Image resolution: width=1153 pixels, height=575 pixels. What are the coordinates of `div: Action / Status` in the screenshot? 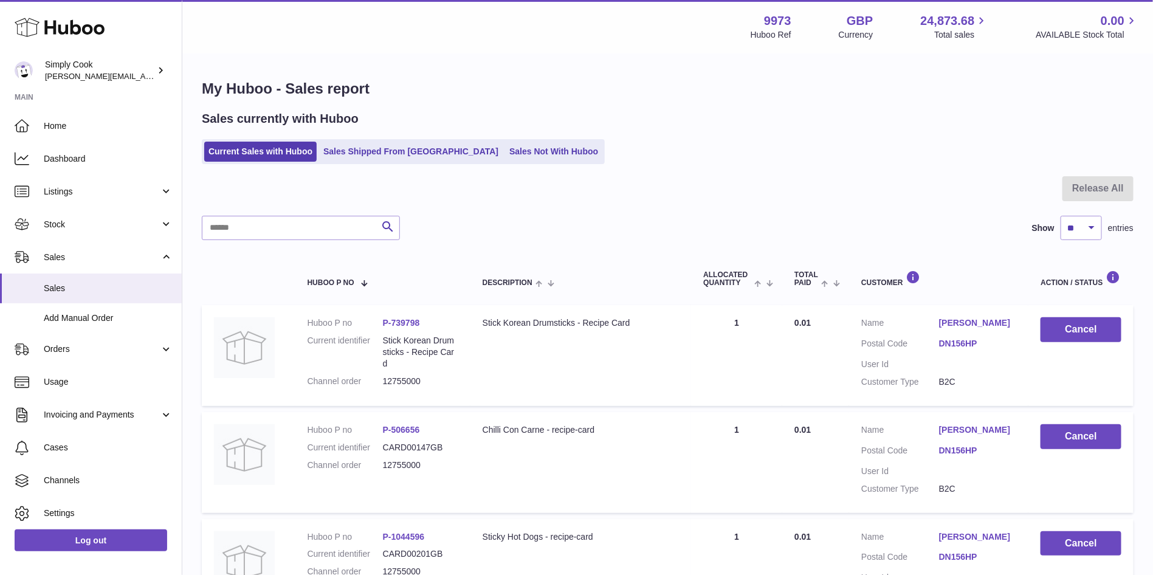 It's located at (1080, 278).